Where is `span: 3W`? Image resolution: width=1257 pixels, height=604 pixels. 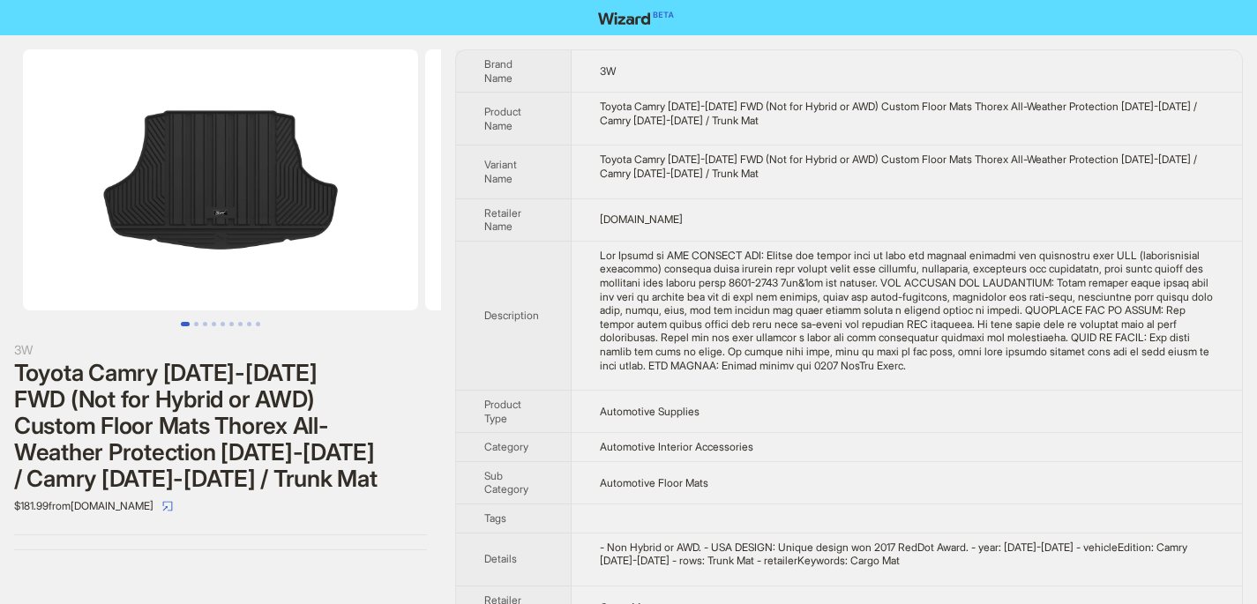
span: 3W is located at coordinates (608, 71).